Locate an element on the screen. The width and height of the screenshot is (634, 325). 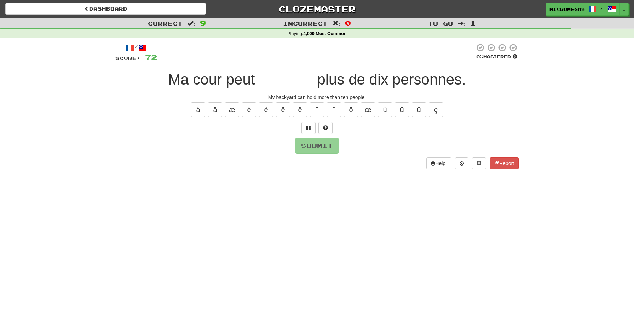
span: 0 % is located at coordinates (480, 57).